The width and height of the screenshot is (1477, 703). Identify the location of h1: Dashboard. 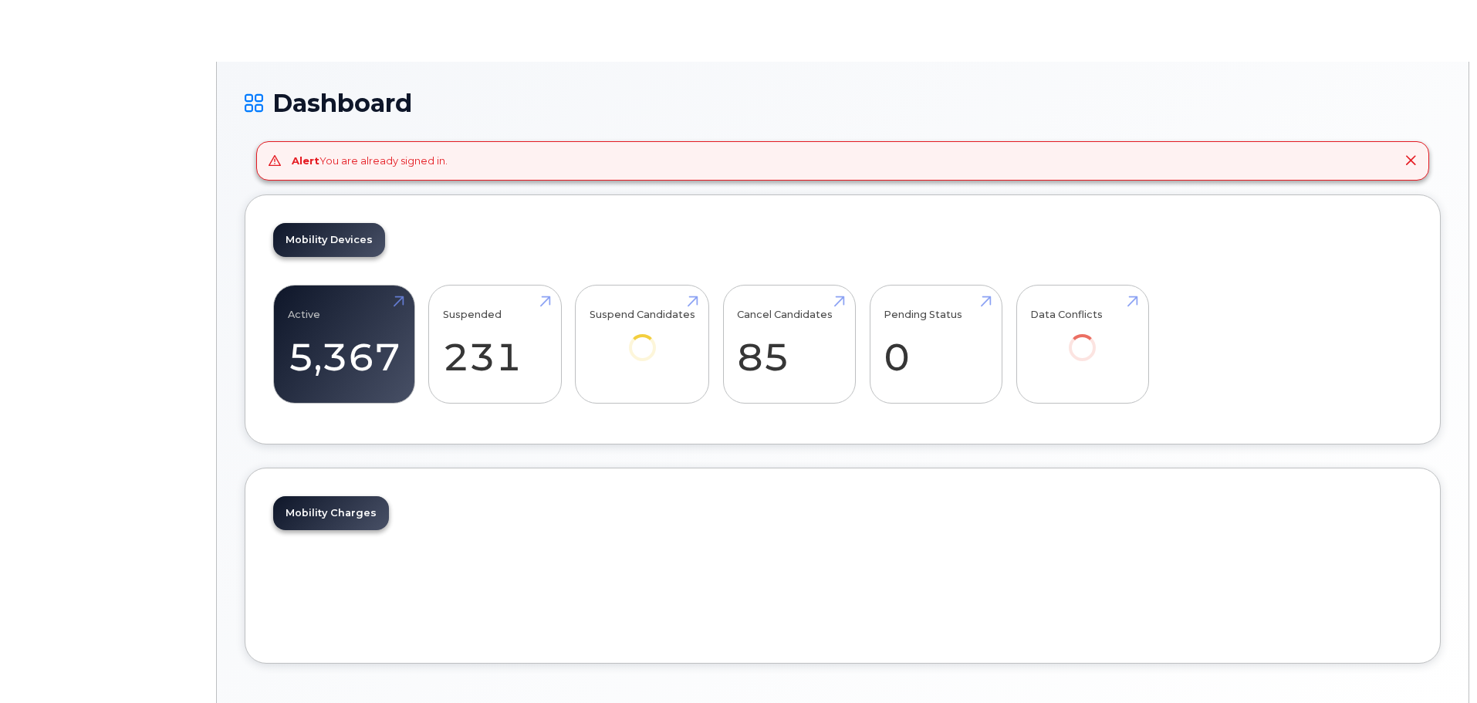
(843, 103).